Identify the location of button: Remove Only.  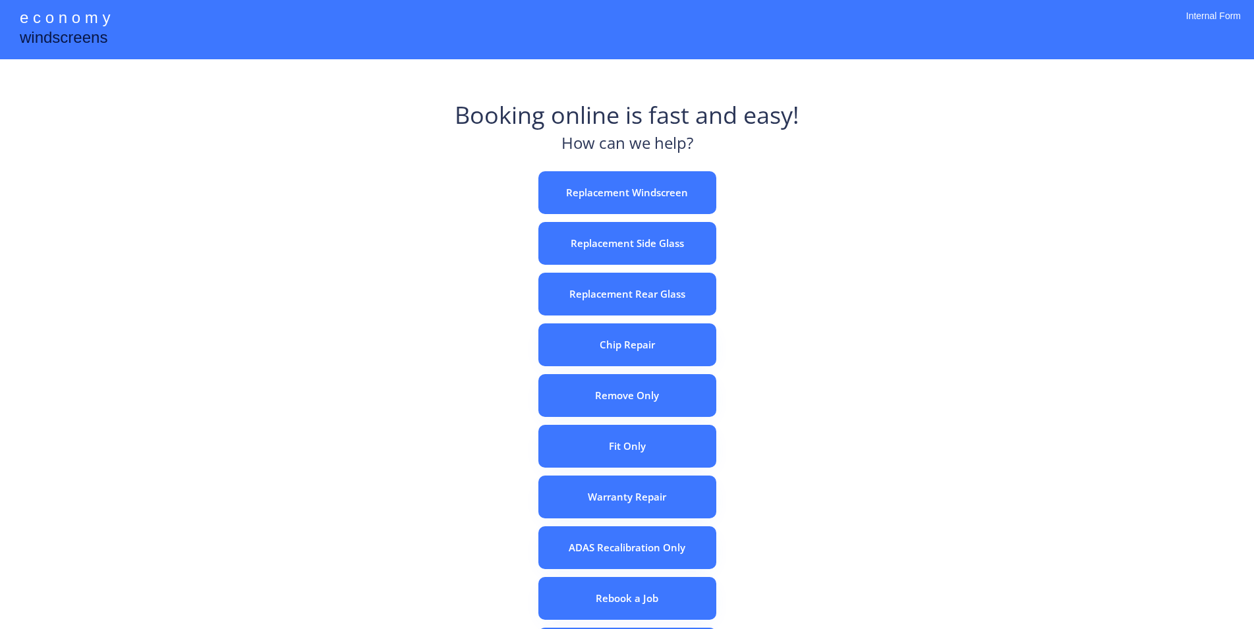
(627, 395).